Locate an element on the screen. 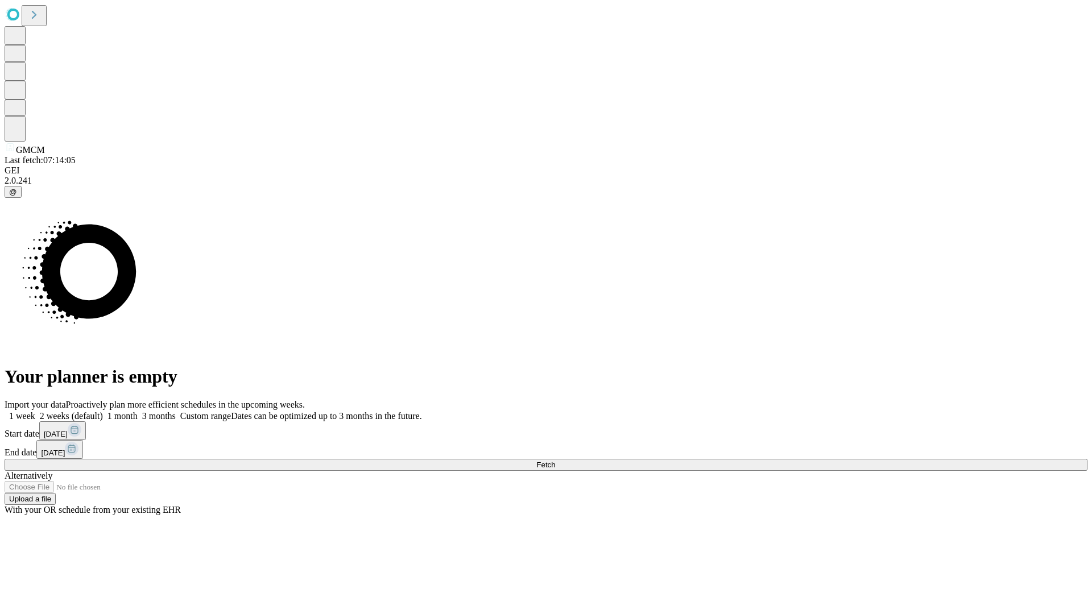 This screenshot has height=614, width=1092. div: End date is located at coordinates (546, 449).